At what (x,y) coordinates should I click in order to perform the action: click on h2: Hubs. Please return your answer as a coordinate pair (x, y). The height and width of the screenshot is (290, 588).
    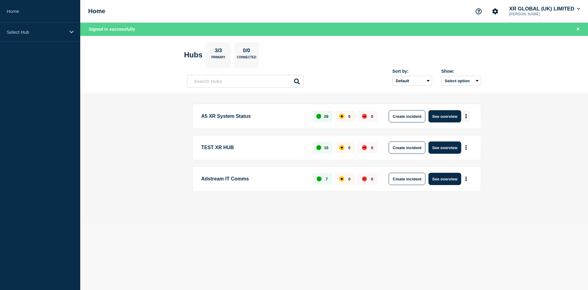
    Looking at the image, I should click on (193, 55).